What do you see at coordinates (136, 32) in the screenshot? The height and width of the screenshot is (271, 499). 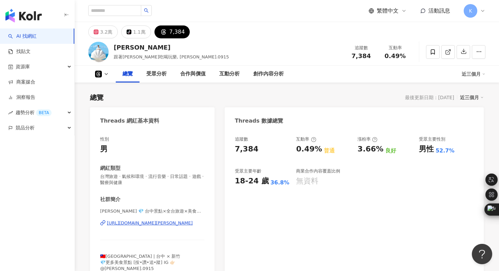 I see `button: 1.1萬` at bounding box center [136, 32].